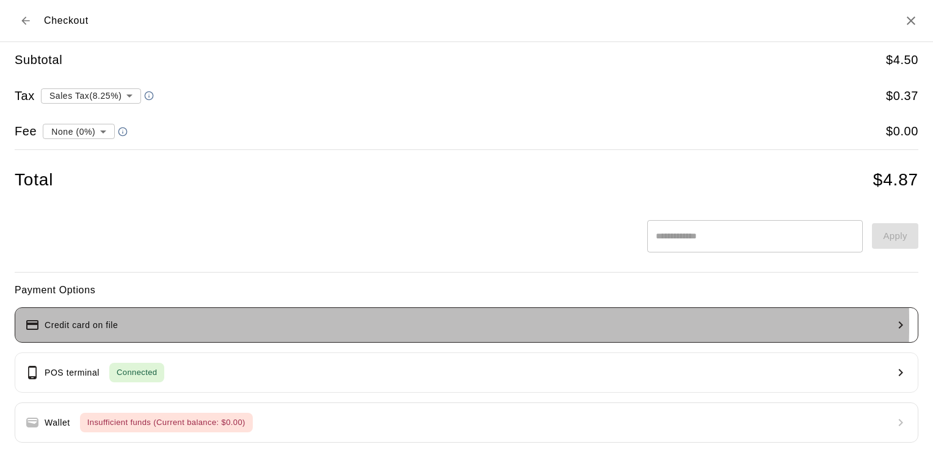  What do you see at coordinates (466, 325) in the screenshot?
I see `button: Credit card on file` at bounding box center [466, 325].